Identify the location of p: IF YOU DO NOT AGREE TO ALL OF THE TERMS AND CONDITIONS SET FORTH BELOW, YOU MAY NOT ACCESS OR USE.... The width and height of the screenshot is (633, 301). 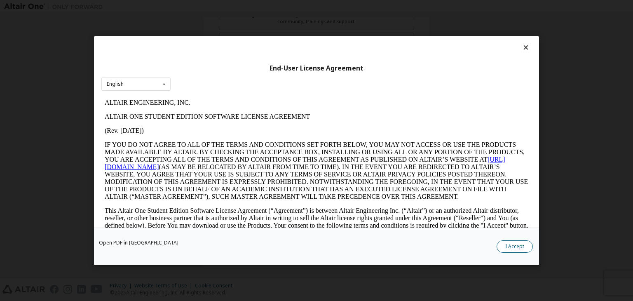
(215, 75).